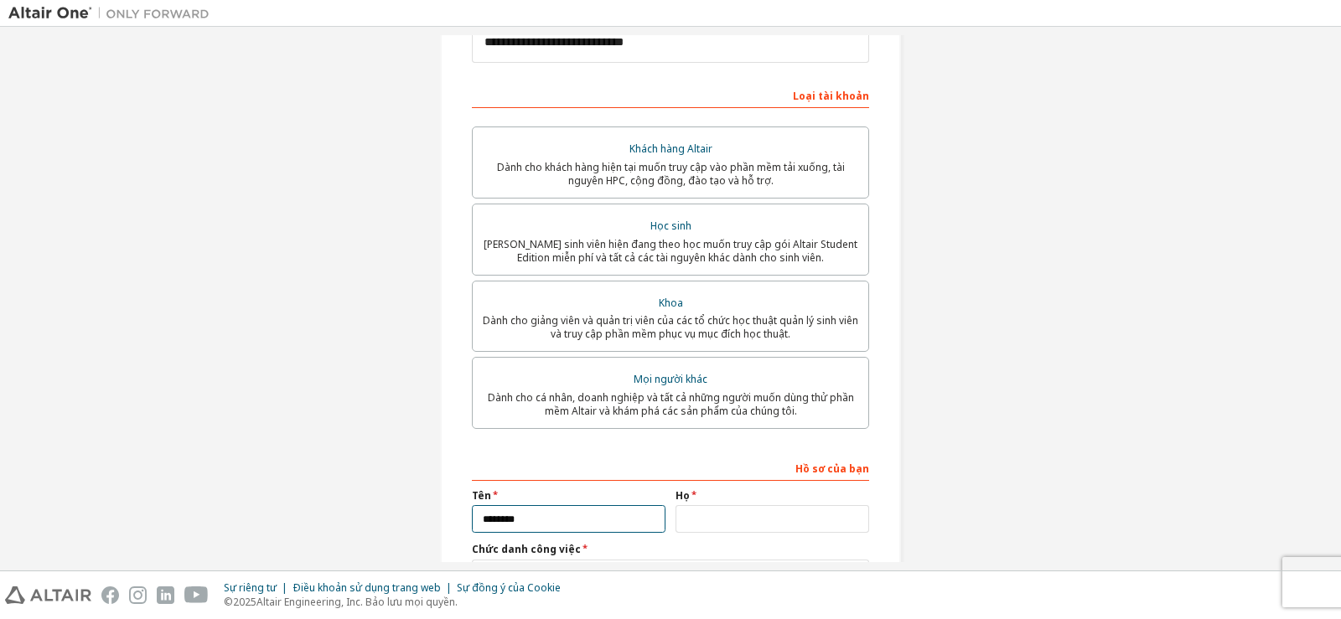 This screenshot has width=1341, height=619. I want to click on img: altair_logo.svg, so click(48, 595).